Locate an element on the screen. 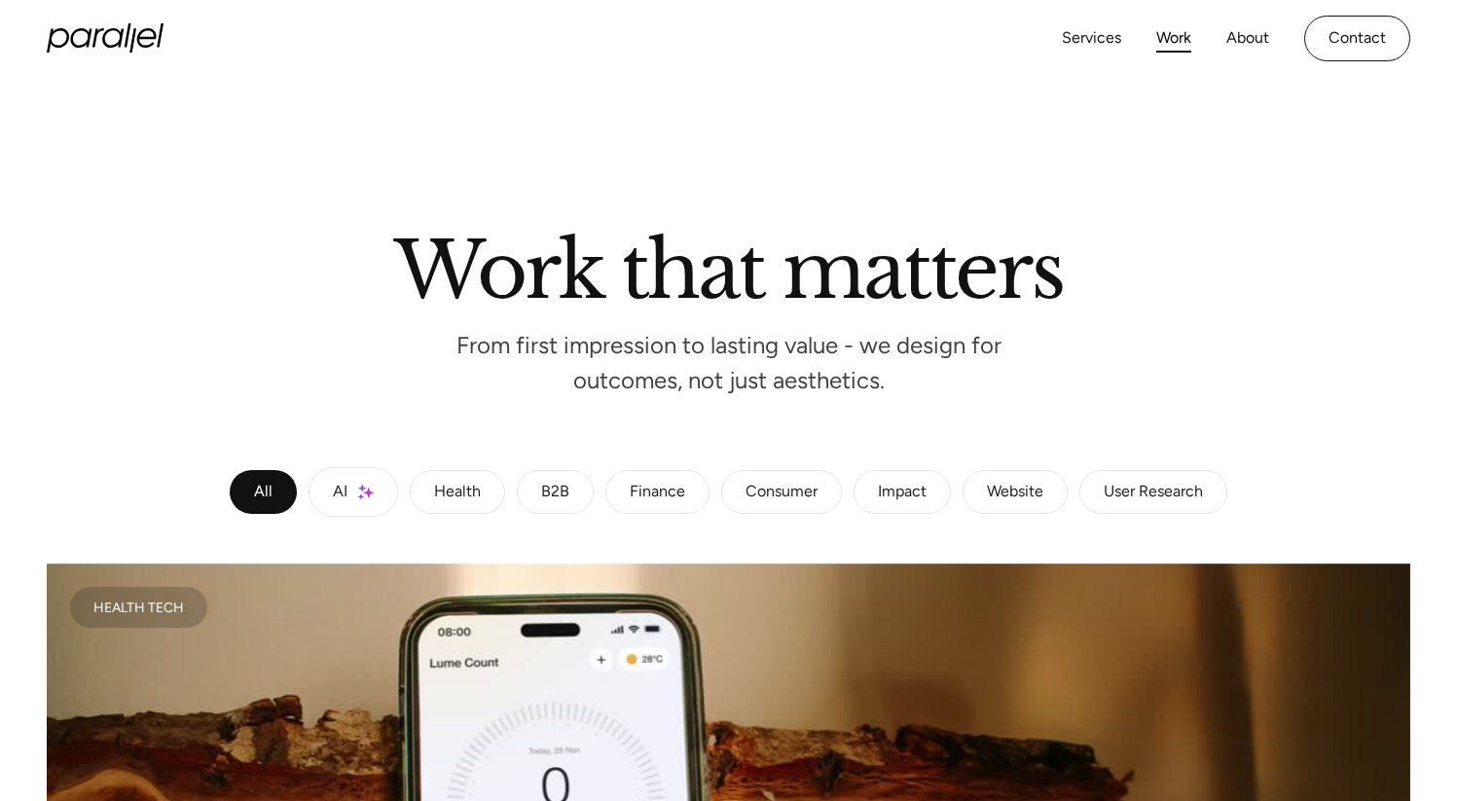  div: Impact is located at coordinates (902, 492).